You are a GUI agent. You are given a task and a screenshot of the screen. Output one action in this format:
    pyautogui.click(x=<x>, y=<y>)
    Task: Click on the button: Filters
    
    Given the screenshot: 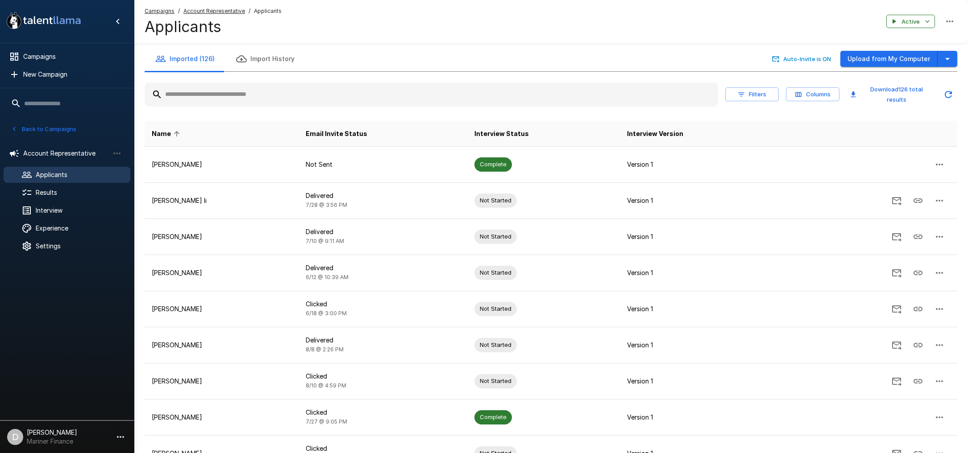 What is the action you would take?
    pyautogui.click(x=752, y=94)
    